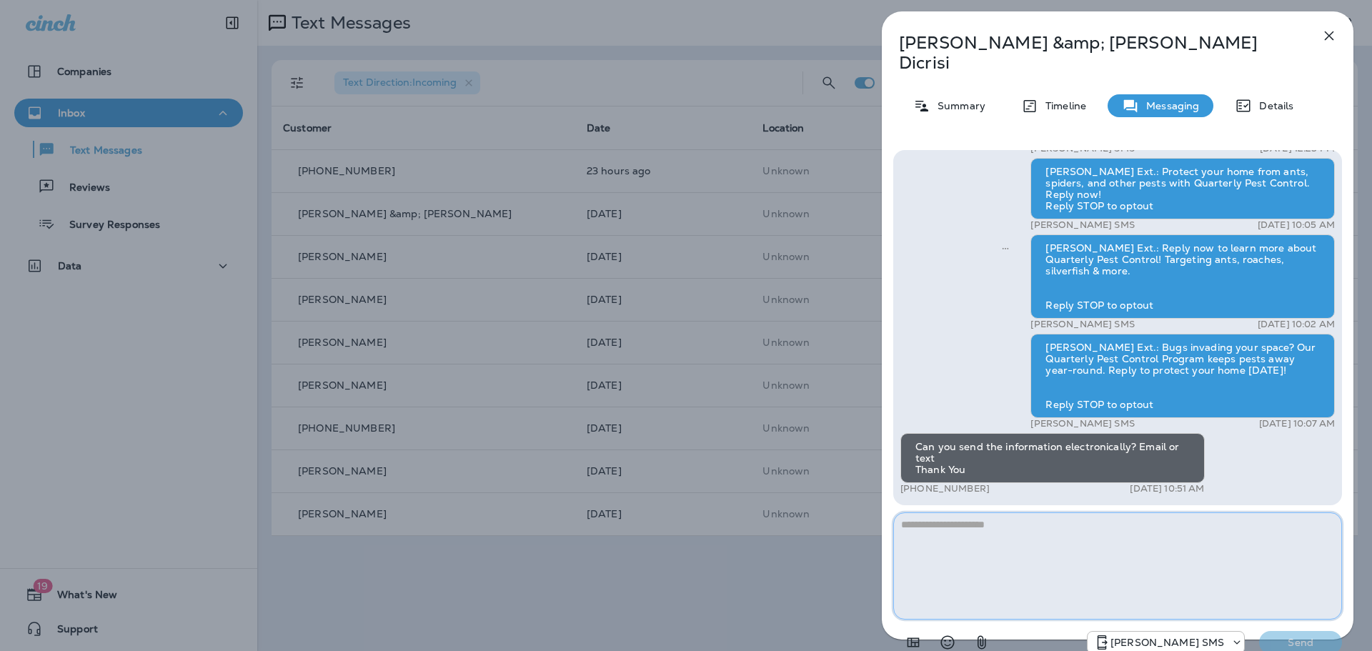 The width and height of the screenshot is (1372, 651). Describe the element at coordinates (1169, 106) in the screenshot. I see `p: Messaging` at that location.